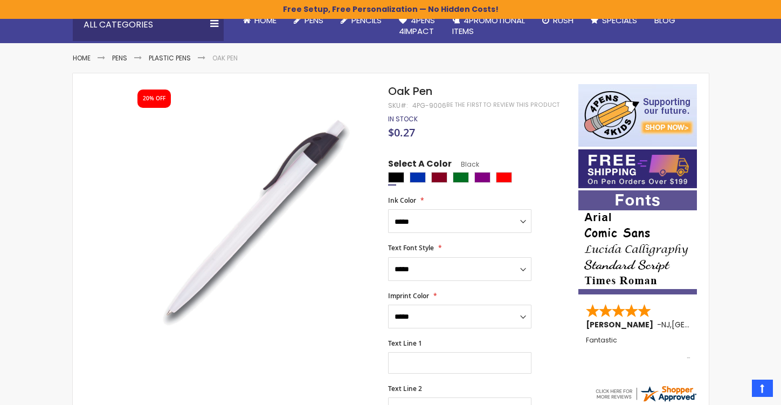  Describe the element at coordinates (314, 20) in the screenshot. I see `span: Pens` at that location.